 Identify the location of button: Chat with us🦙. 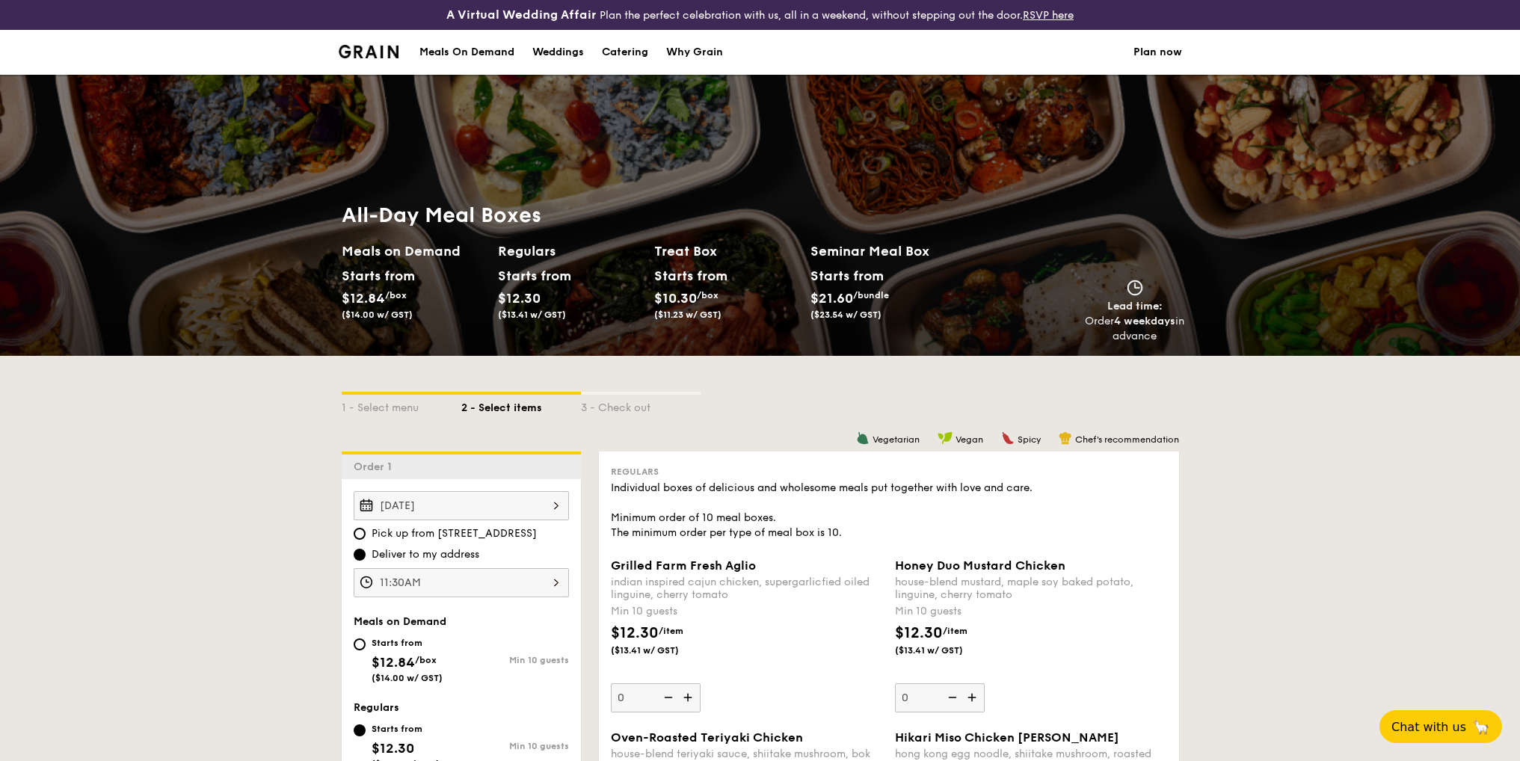
(1441, 727).